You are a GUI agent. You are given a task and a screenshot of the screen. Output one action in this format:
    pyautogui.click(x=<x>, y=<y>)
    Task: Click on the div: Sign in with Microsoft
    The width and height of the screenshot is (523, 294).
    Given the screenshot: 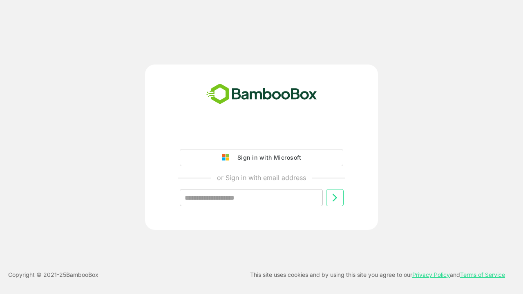 What is the action you would take?
    pyautogui.click(x=267, y=158)
    